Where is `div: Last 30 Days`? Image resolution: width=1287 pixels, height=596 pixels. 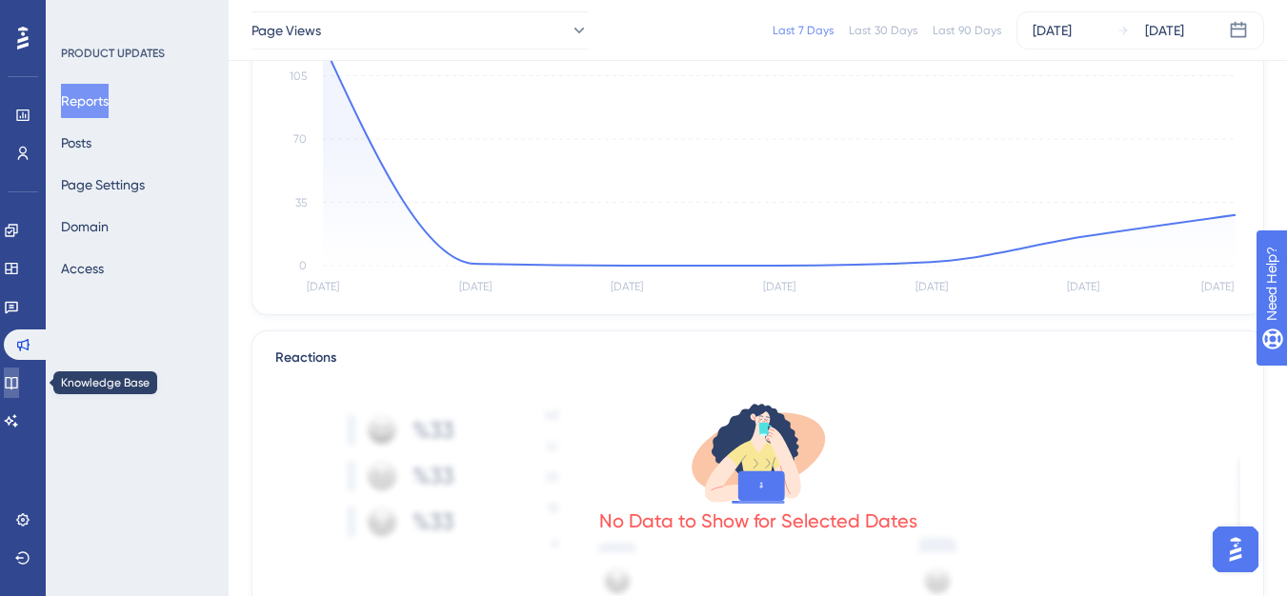 div: Last 30 Days is located at coordinates (883, 30).